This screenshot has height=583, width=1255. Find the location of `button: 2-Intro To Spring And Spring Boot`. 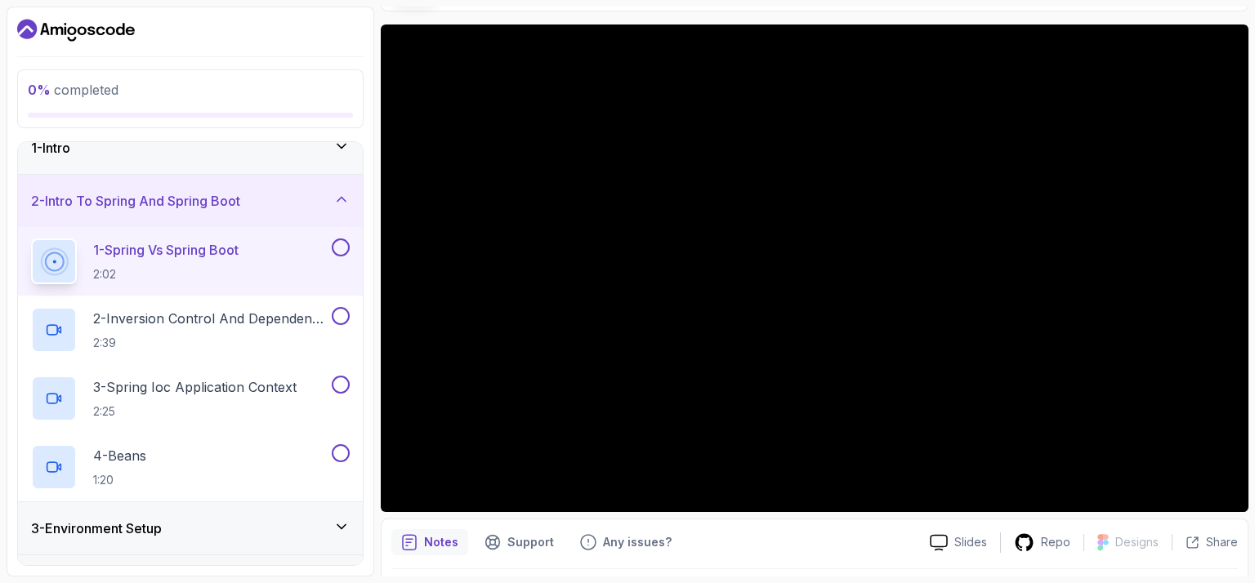

button: 2-Intro To Spring And Spring Boot is located at coordinates (190, 201).